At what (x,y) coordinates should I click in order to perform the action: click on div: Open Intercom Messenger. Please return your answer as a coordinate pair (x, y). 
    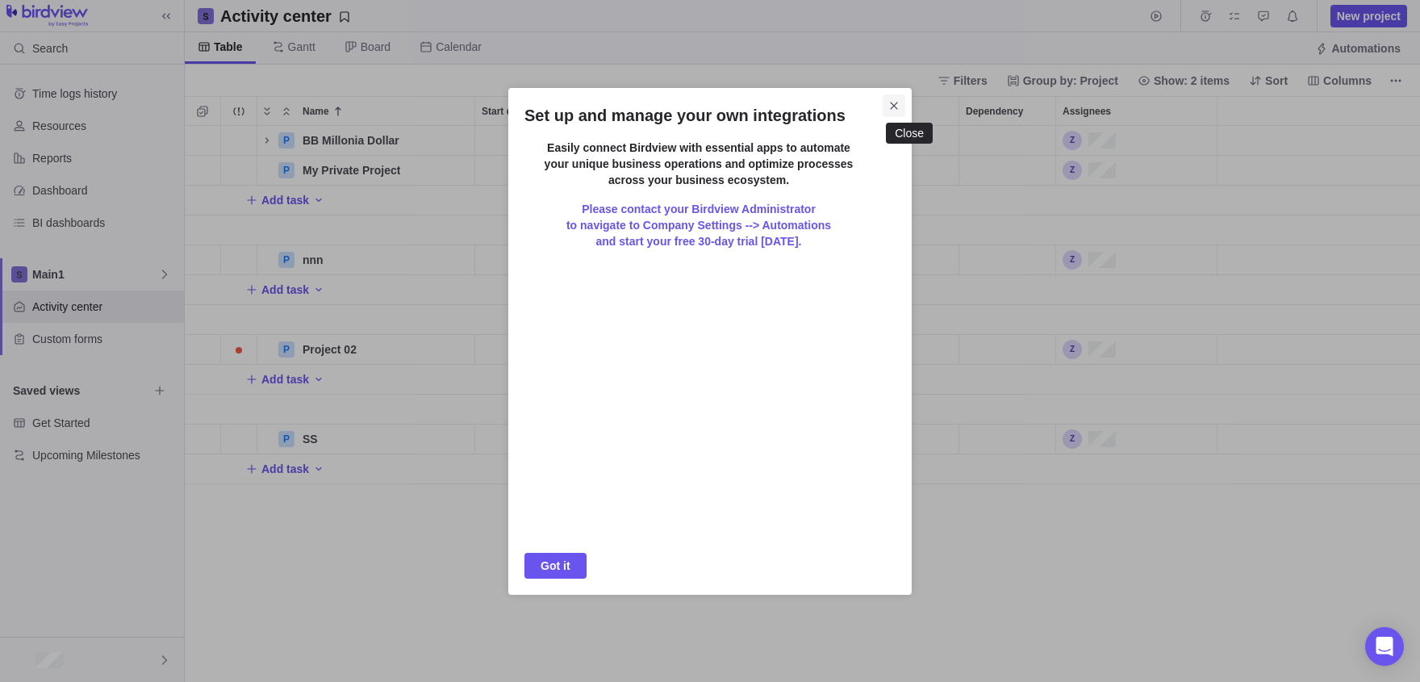
    Looking at the image, I should click on (1385, 646).